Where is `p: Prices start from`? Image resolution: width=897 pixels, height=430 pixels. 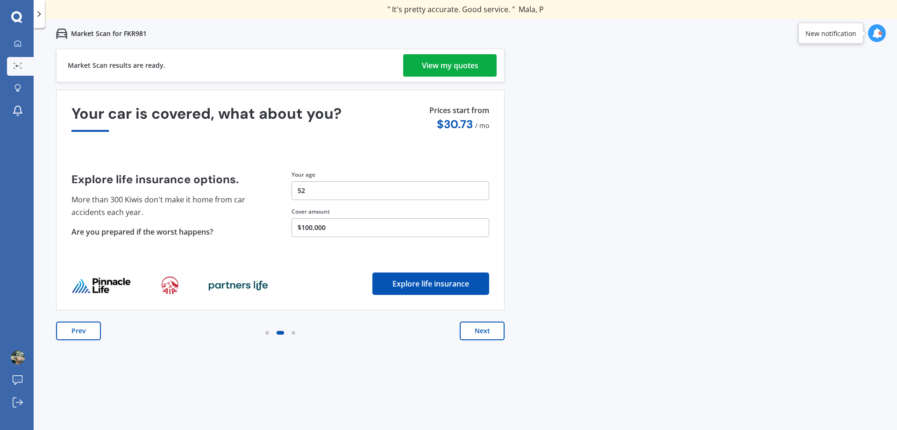 p: Prices start from is located at coordinates (459, 111).